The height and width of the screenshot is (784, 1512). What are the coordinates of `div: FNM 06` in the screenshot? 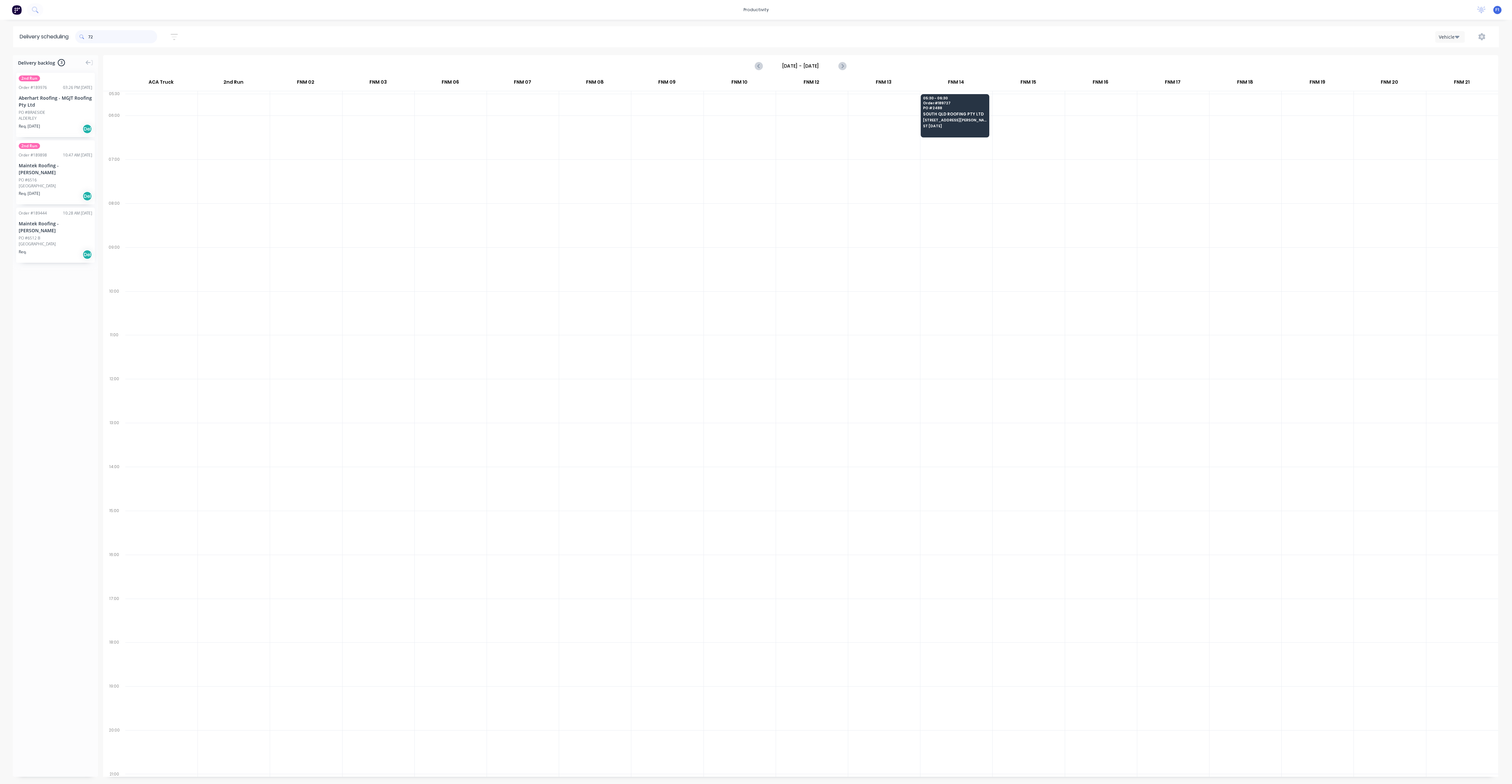 It's located at (451, 84).